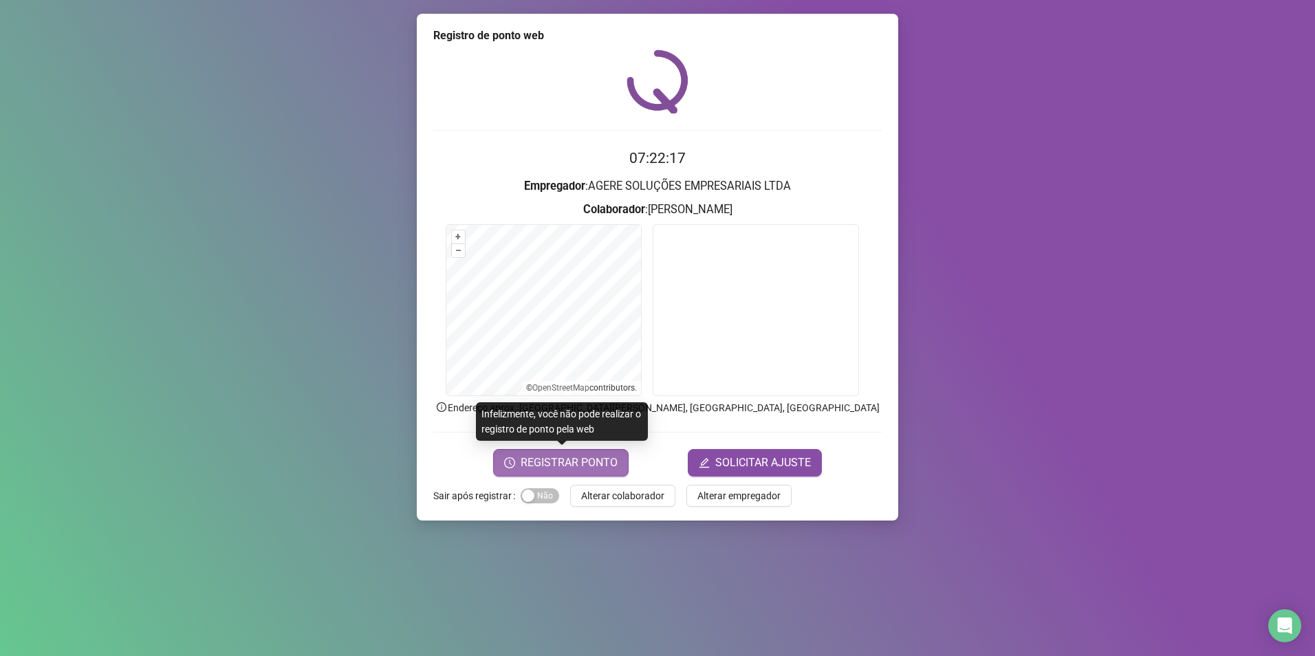  I want to click on label: Sair após registrar, so click(477, 496).